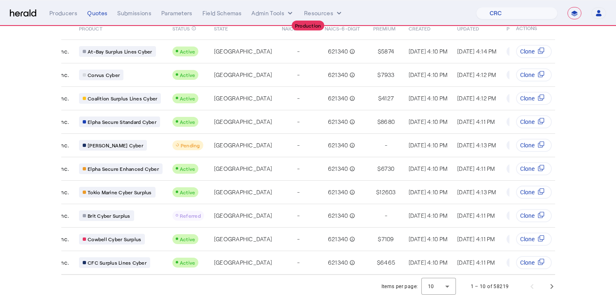 The height and width of the screenshot is (298, 616). I want to click on span: PRODUCER, so click(519, 28).